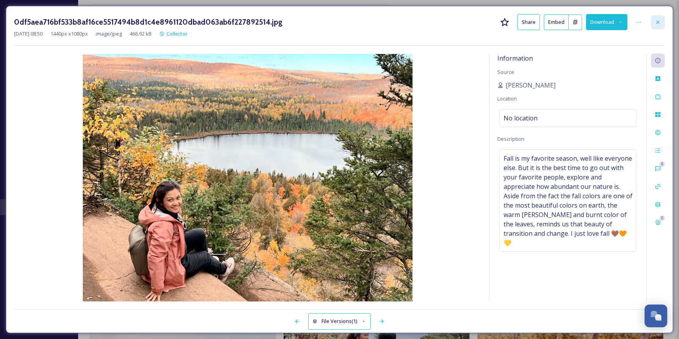 The height and width of the screenshot is (339, 679). What do you see at coordinates (520, 118) in the screenshot?
I see `span: No location` at bounding box center [520, 118].